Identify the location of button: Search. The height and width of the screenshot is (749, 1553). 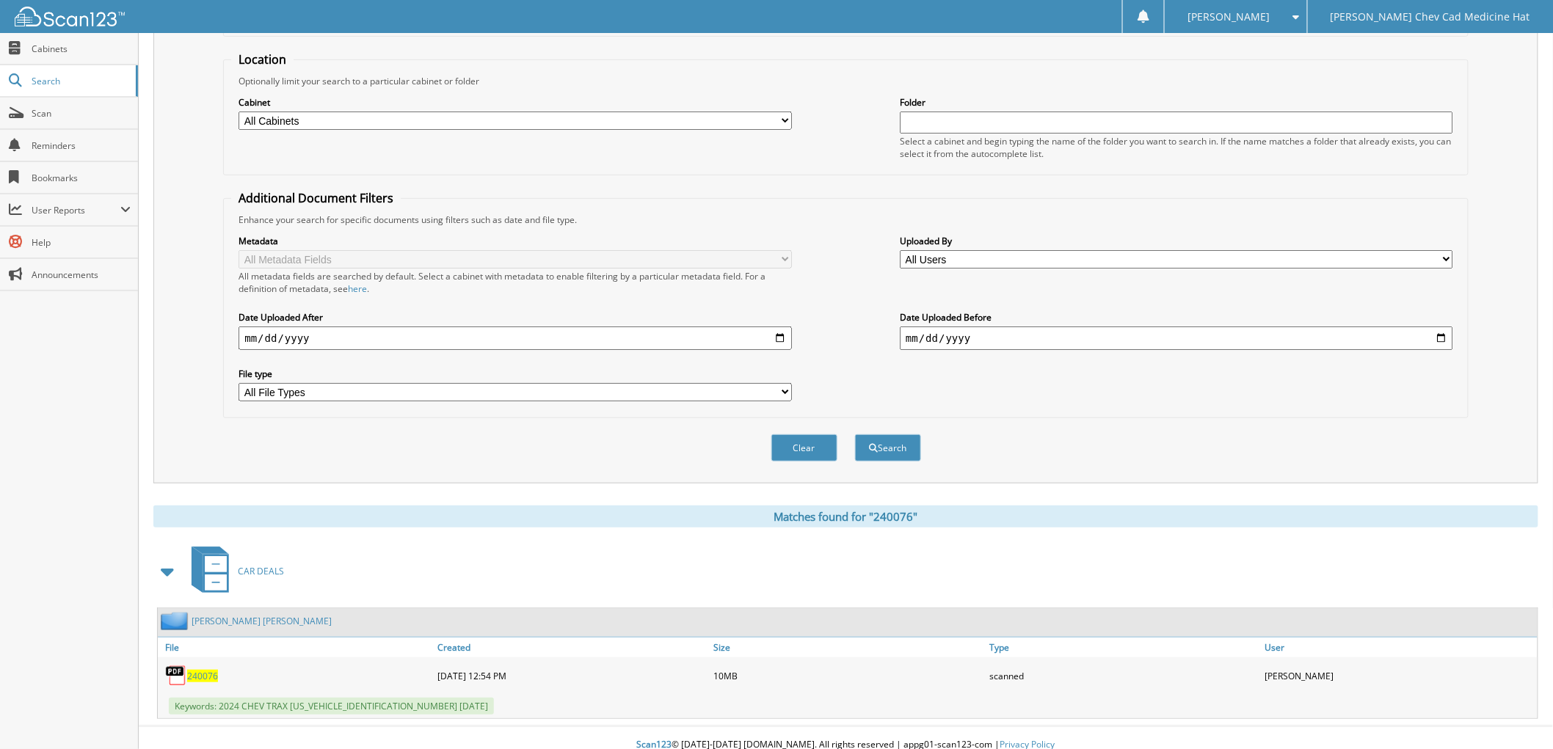
(888, 448).